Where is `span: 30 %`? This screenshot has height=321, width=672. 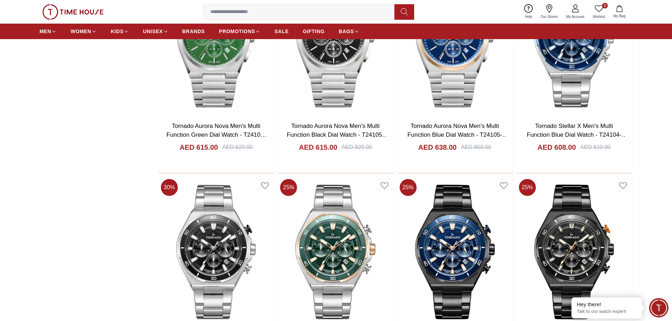
span: 30 % is located at coordinates (169, 188).